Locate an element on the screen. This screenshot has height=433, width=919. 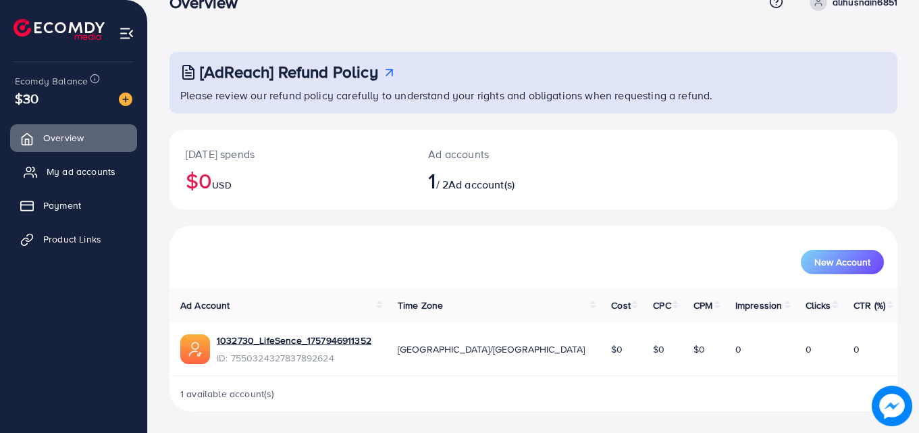
span: Clicks is located at coordinates (819, 305).